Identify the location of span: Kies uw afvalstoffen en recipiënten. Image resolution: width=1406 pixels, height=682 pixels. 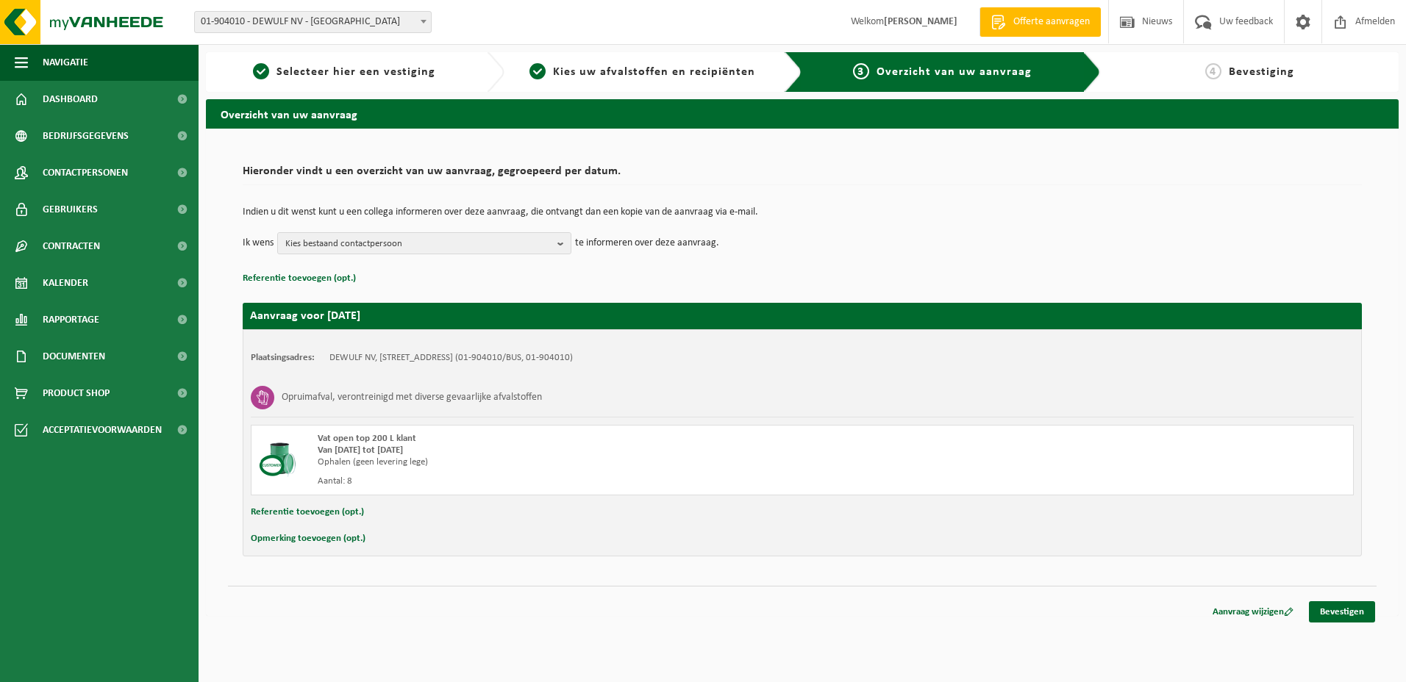
(654, 72).